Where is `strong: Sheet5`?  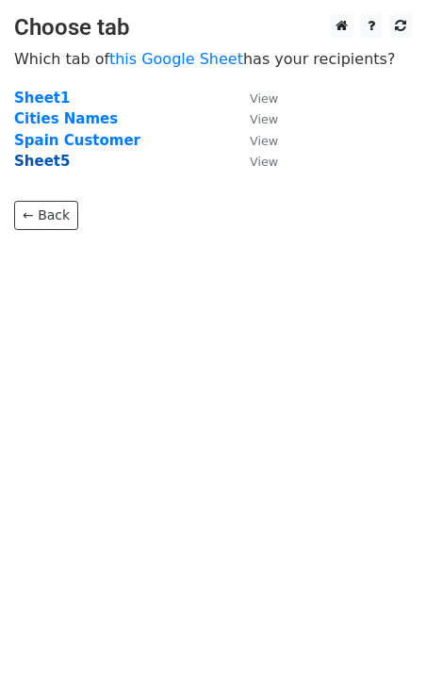 strong: Sheet5 is located at coordinates (41, 161).